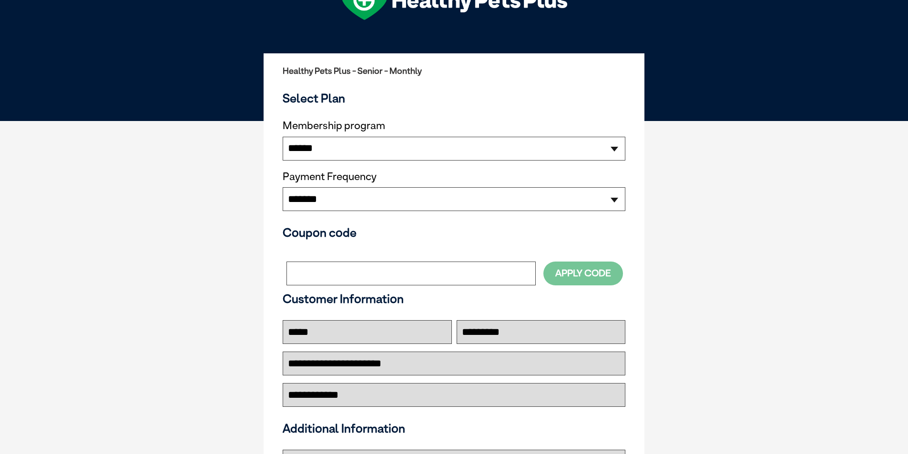 Image resolution: width=908 pixels, height=454 pixels. What do you see at coordinates (454, 299) in the screenshot?
I see `h3: Customer Information` at bounding box center [454, 299].